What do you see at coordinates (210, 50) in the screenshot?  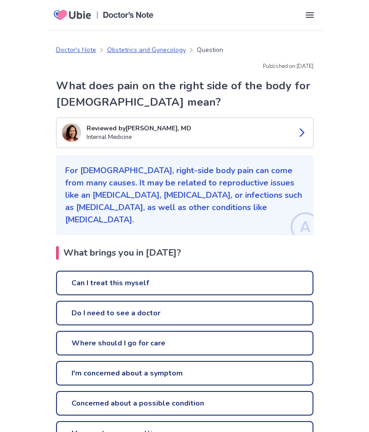 I see `p: Question` at bounding box center [210, 50].